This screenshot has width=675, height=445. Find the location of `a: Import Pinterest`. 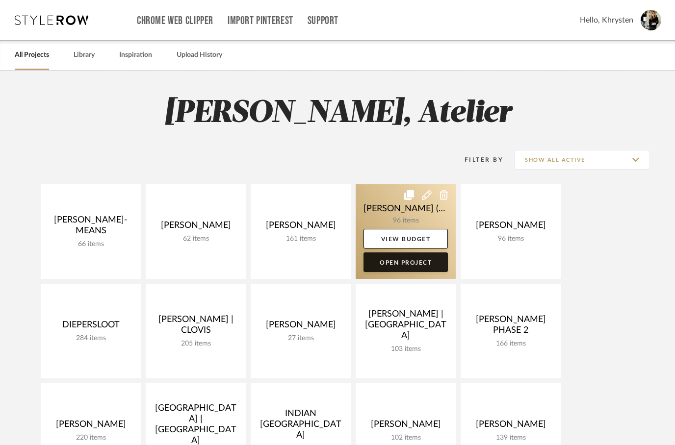

a: Import Pinterest is located at coordinates (260, 21).